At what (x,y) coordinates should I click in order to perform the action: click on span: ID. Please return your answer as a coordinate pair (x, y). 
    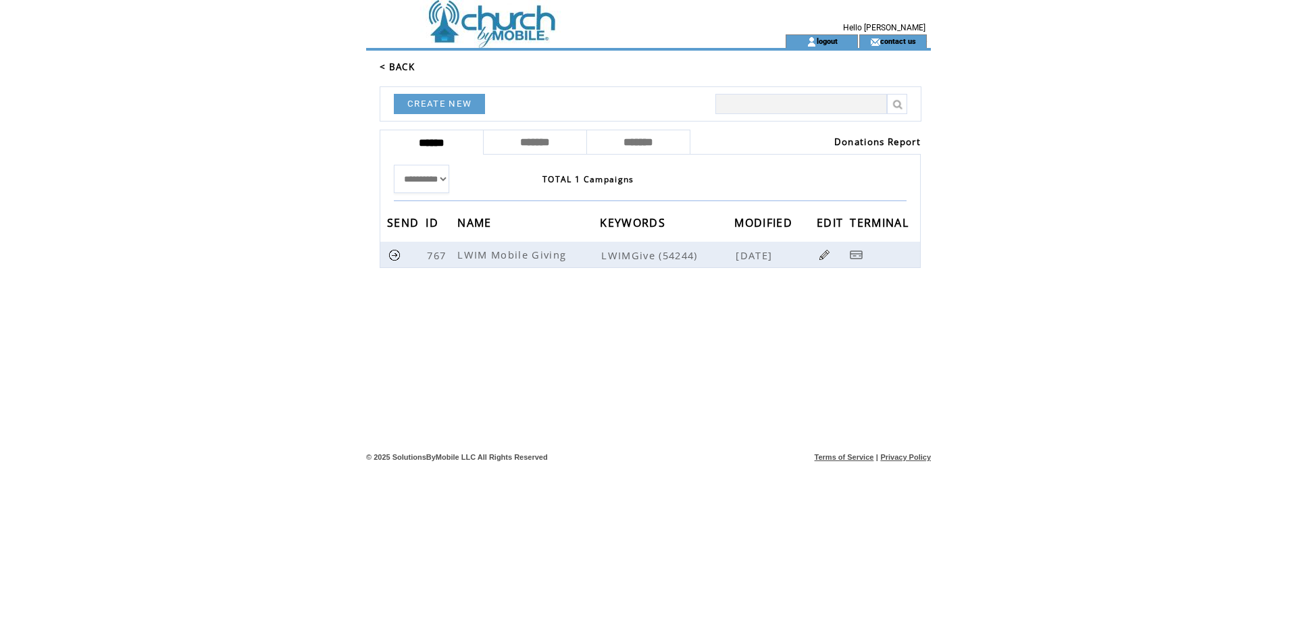
    Looking at the image, I should click on (434, 224).